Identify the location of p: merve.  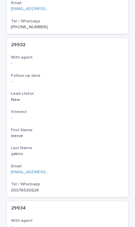
(18, 135).